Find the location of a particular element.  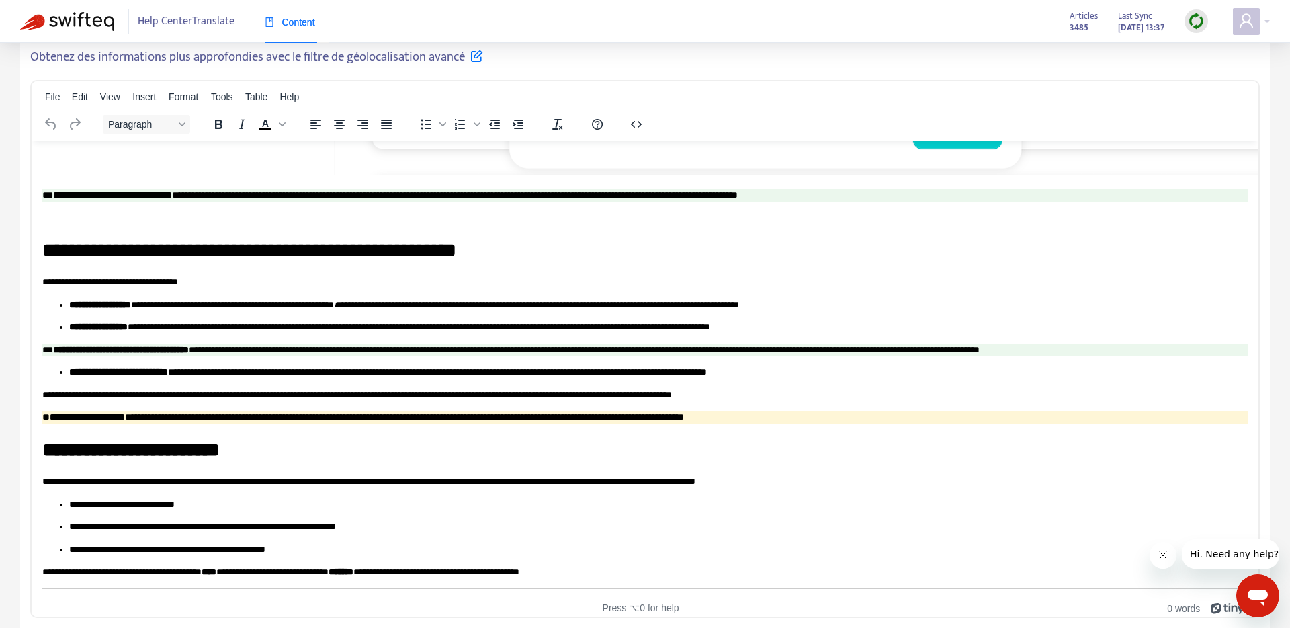

div: Numbered list is located at coordinates (466, 124).